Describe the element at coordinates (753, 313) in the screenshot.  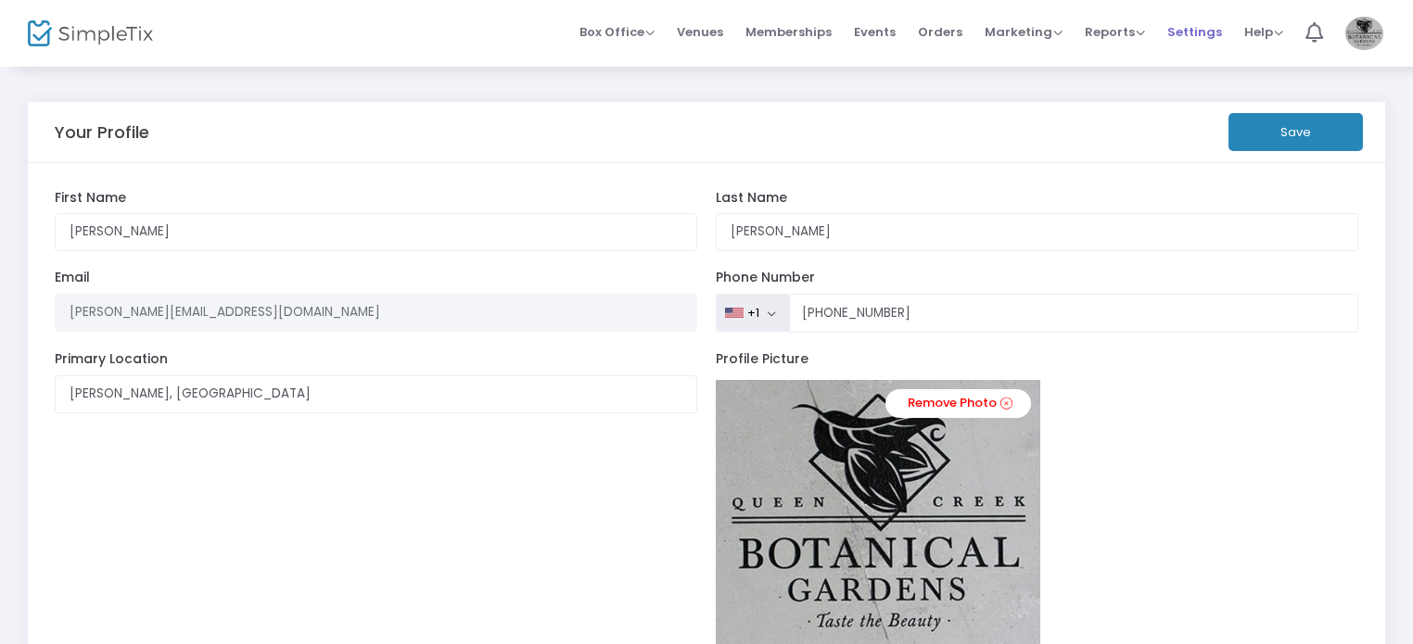
I see `div: +1` at that location.